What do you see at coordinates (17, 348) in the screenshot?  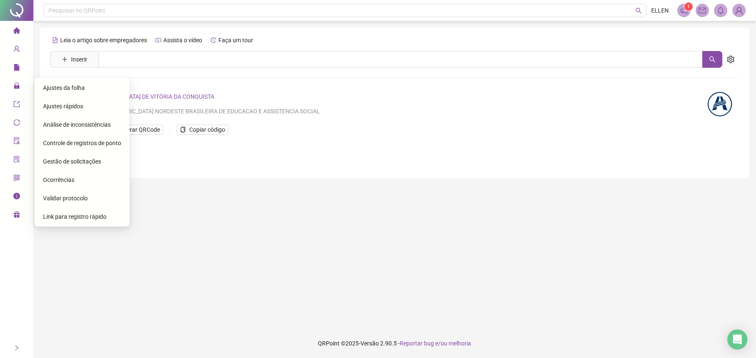 I see `span: right` at bounding box center [17, 348].